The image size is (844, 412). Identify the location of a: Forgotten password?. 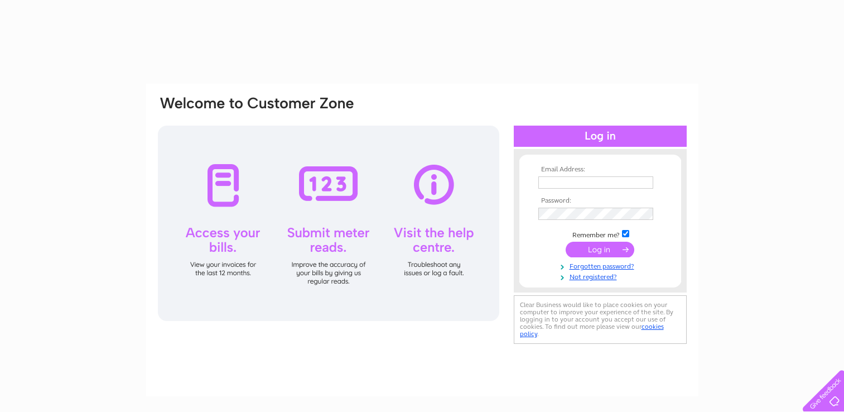
(601, 265).